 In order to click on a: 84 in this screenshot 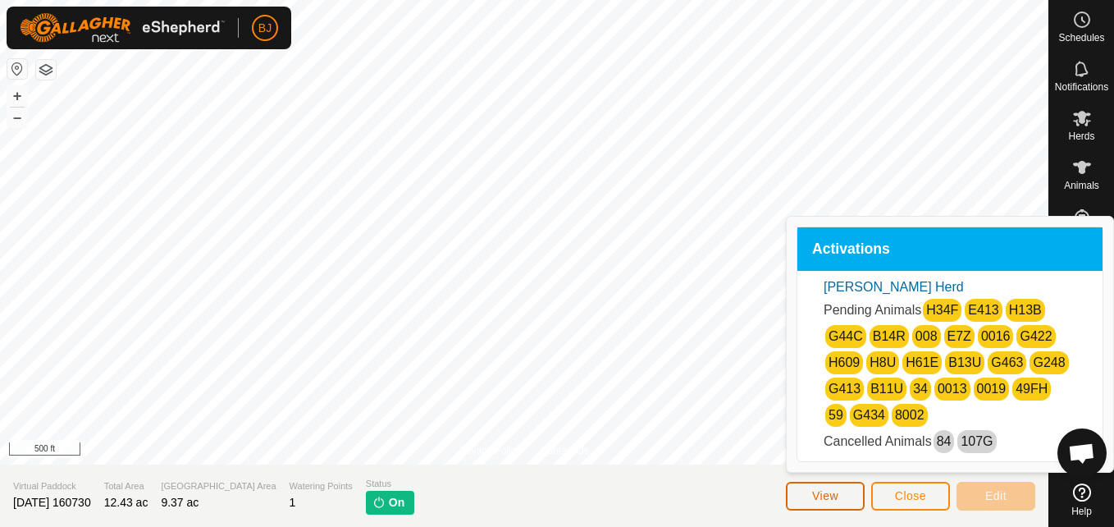, I will do `click(944, 440)`.